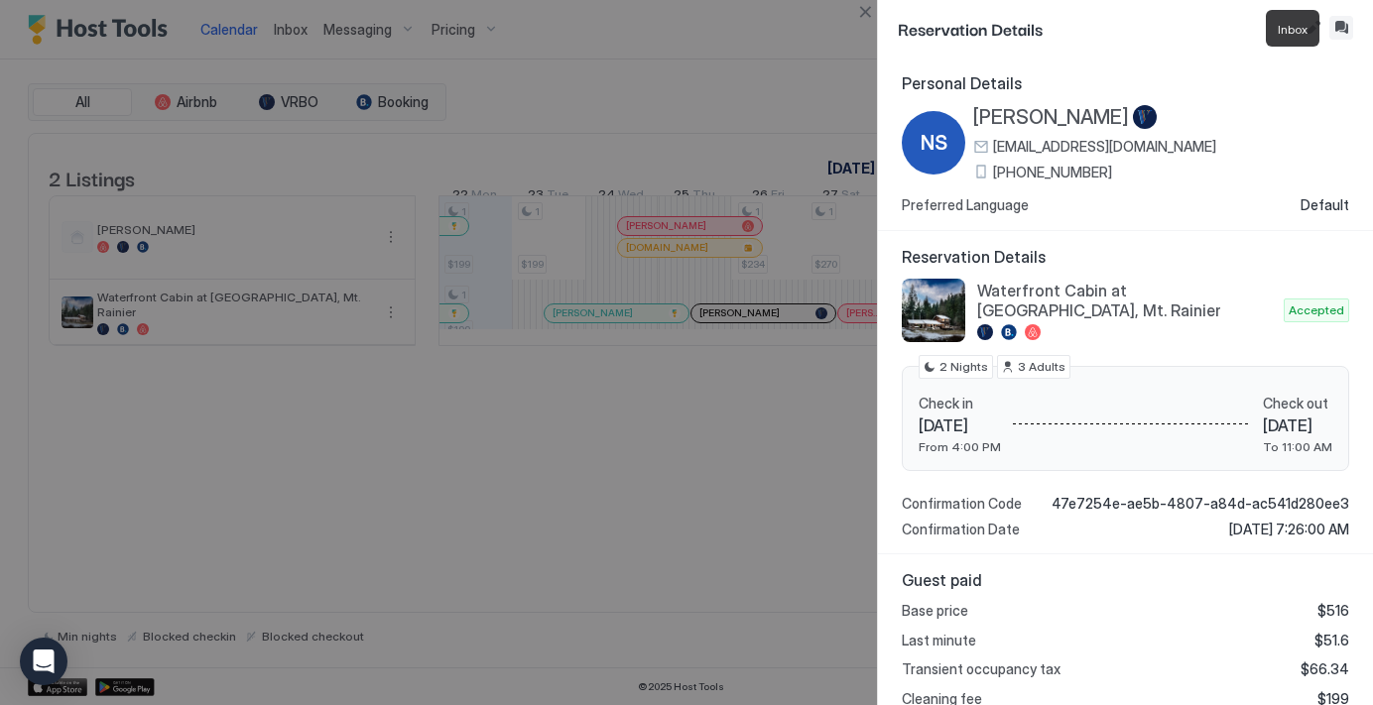 This screenshot has height=705, width=1373. I want to click on span: Base price, so click(935, 611).